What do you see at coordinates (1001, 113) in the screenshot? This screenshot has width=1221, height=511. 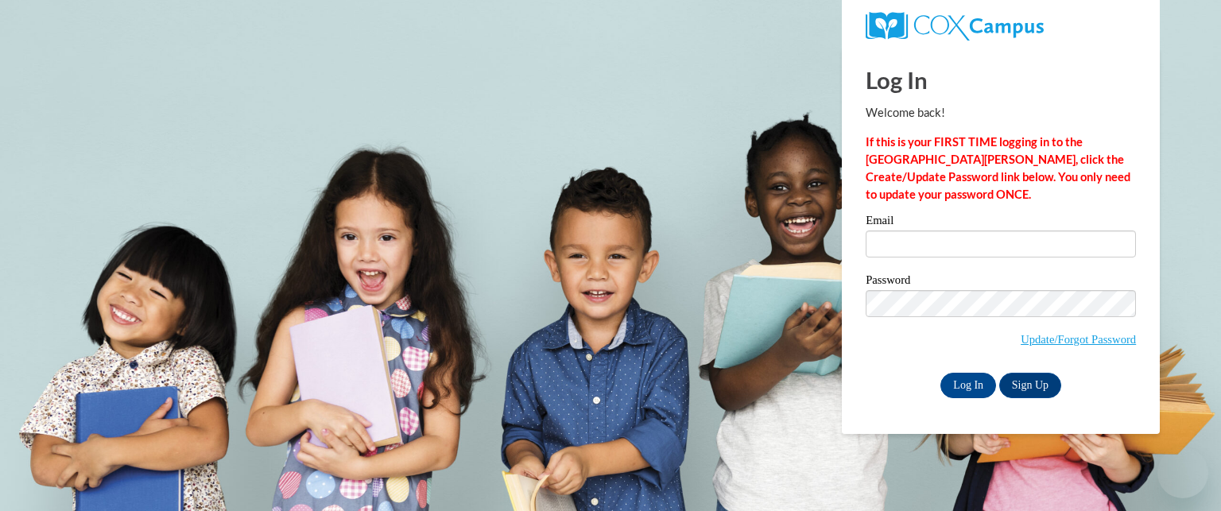 I see `p: Welcome back!` at bounding box center [1001, 113].